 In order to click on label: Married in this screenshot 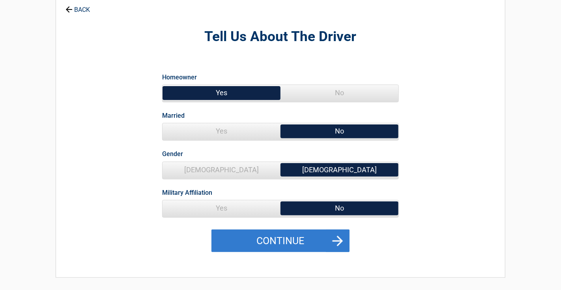, I will do `click(173, 115)`.